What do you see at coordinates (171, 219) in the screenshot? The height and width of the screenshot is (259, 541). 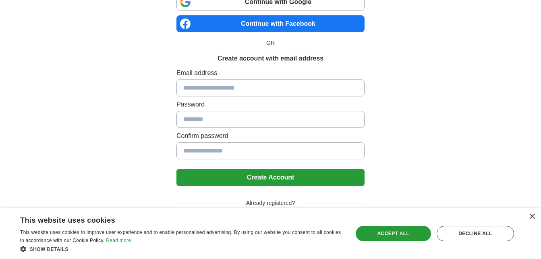 I see `div: This website uses cookies` at bounding box center [171, 219].